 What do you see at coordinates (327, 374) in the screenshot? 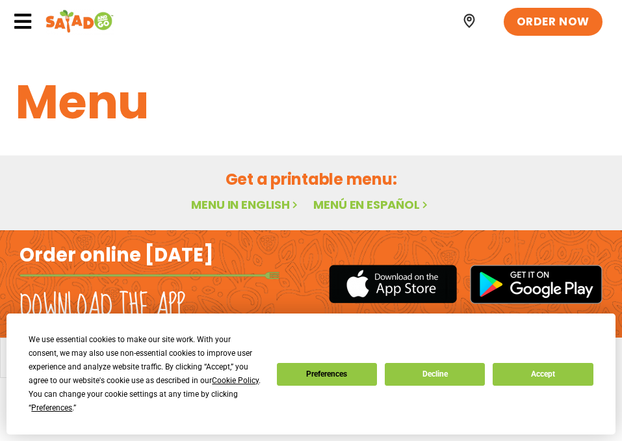
I see `button: Preferences` at bounding box center [327, 374].